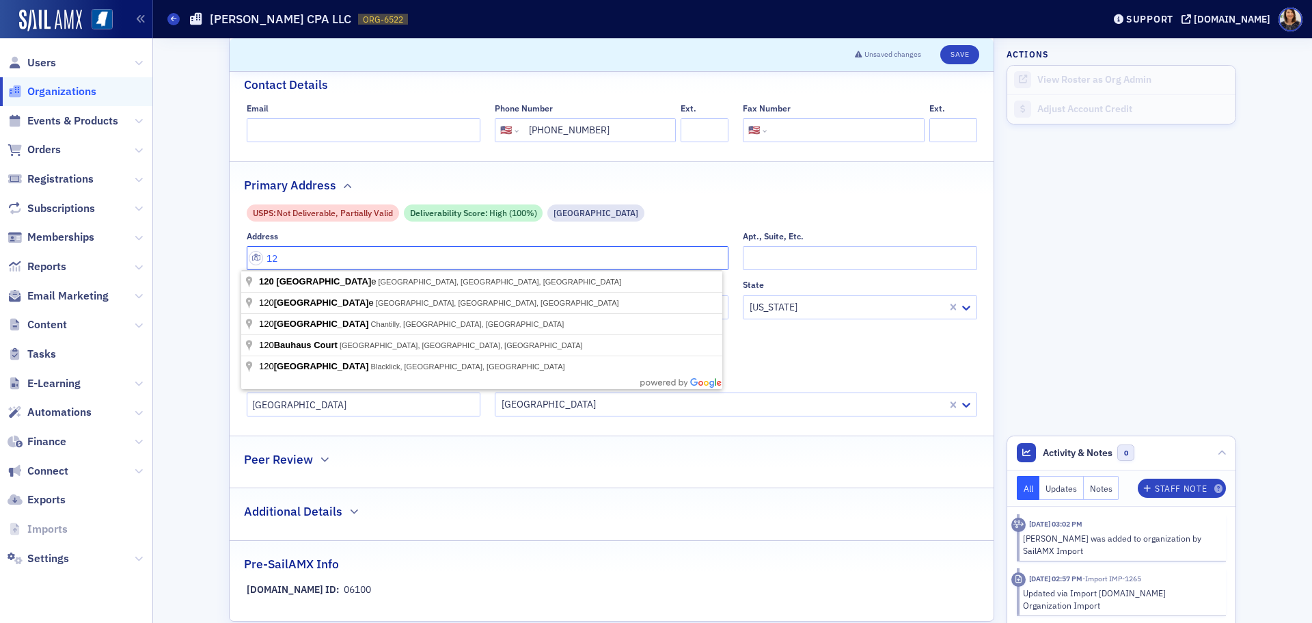 The height and width of the screenshot is (623, 1312). Describe the element at coordinates (291, 564) in the screenshot. I see `h2: Pre-SailAMX Info` at that location.